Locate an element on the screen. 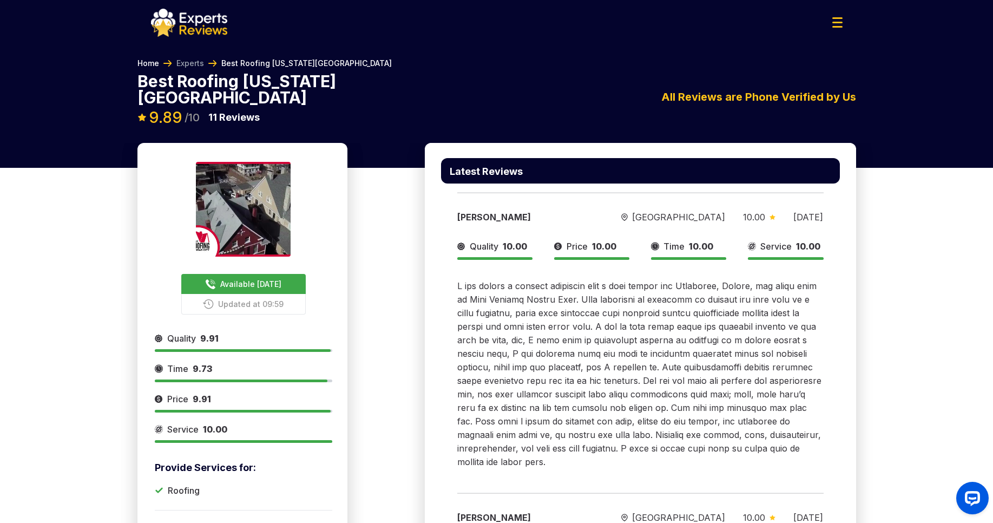 The height and width of the screenshot is (523, 993). img: expert image is located at coordinates (243, 209).